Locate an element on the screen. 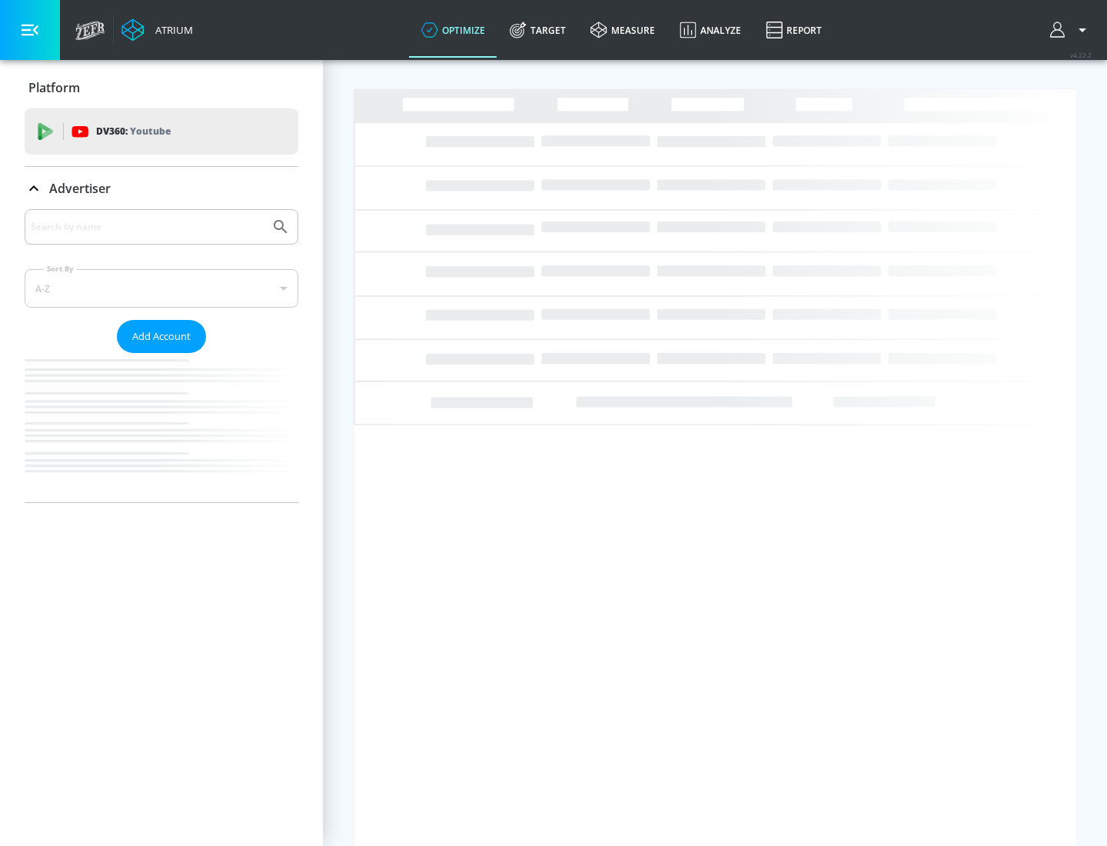 The width and height of the screenshot is (1107, 846). div: DV360: Youtube is located at coordinates (161, 131).